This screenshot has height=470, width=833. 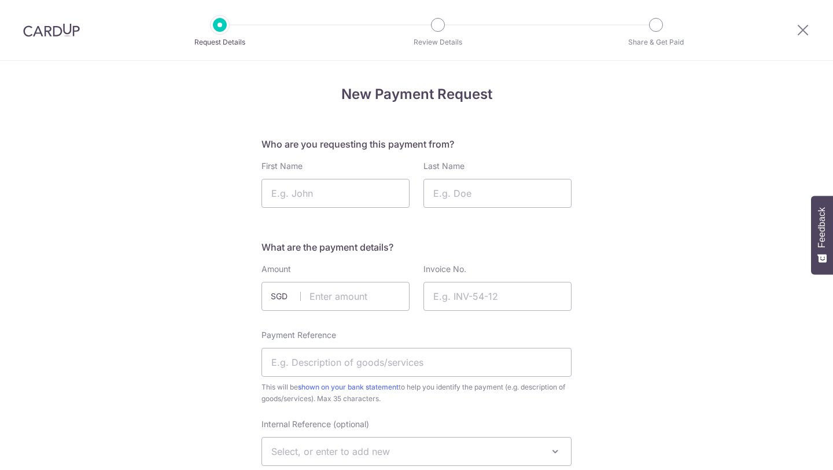 What do you see at coordinates (286, 296) in the screenshot?
I see `span: SGD` at bounding box center [286, 296].